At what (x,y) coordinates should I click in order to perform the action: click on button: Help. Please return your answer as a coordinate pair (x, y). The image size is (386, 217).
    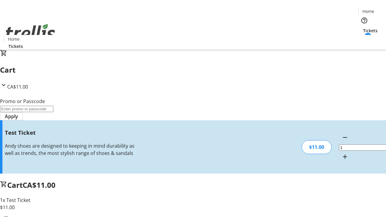
    Looking at the image, I should click on (364, 20).